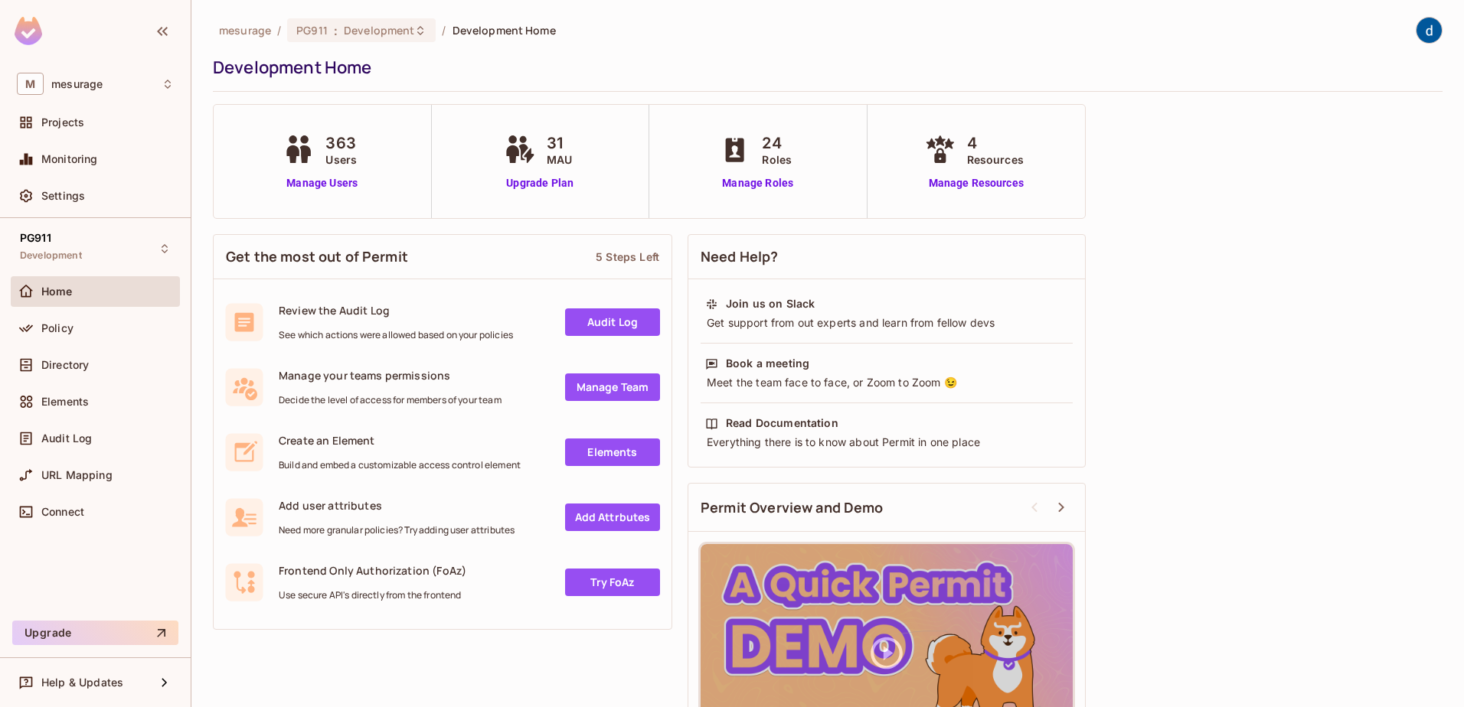 Image resolution: width=1464 pixels, height=707 pixels. I want to click on span: Workspace: mesurage, so click(77, 84).